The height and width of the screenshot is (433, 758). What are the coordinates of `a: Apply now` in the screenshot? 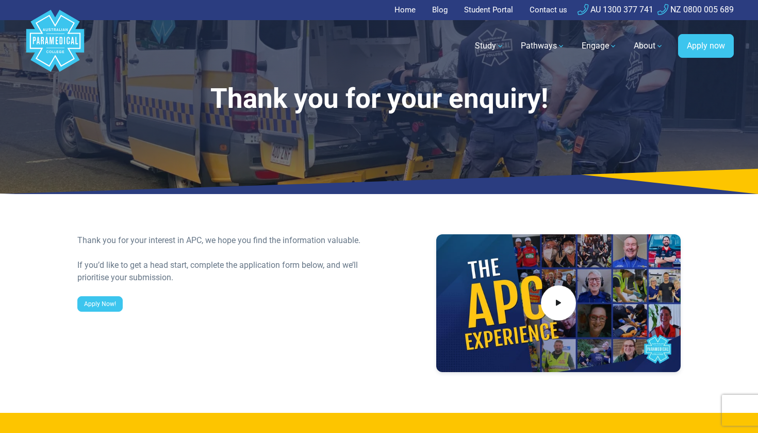 It's located at (706, 46).